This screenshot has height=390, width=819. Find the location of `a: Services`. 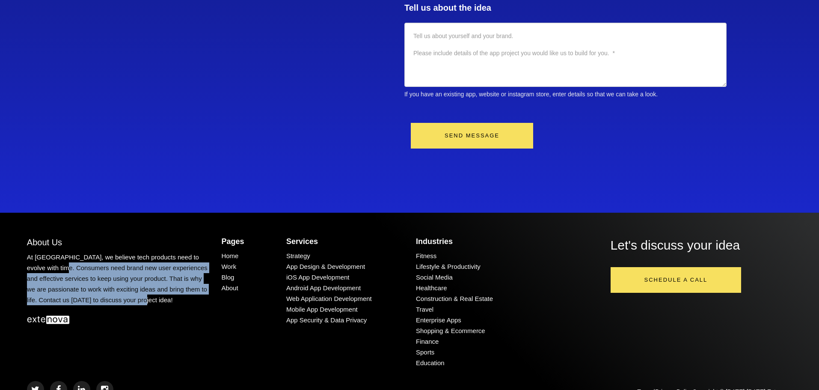

a: Services is located at coordinates (302, 241).